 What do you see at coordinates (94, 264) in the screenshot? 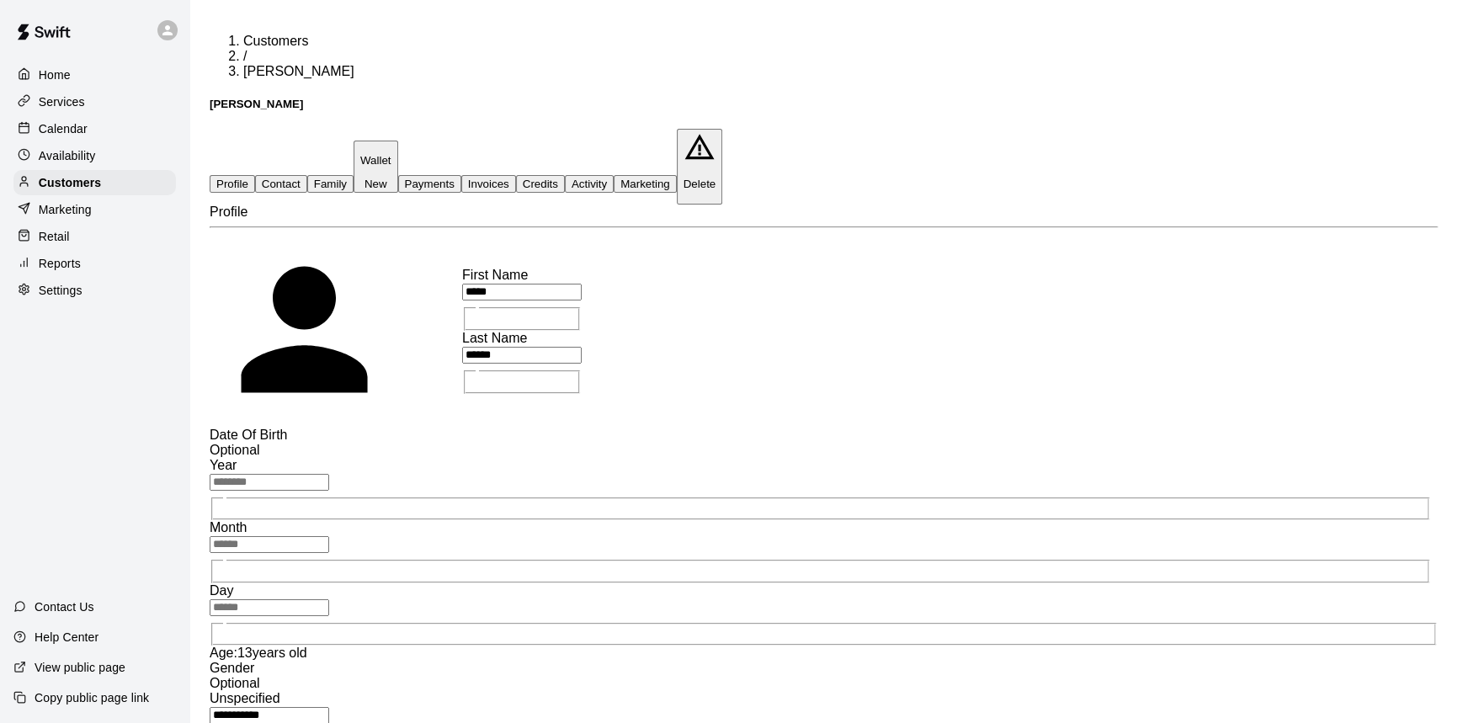
I see `a: Reports` at bounding box center [94, 264].